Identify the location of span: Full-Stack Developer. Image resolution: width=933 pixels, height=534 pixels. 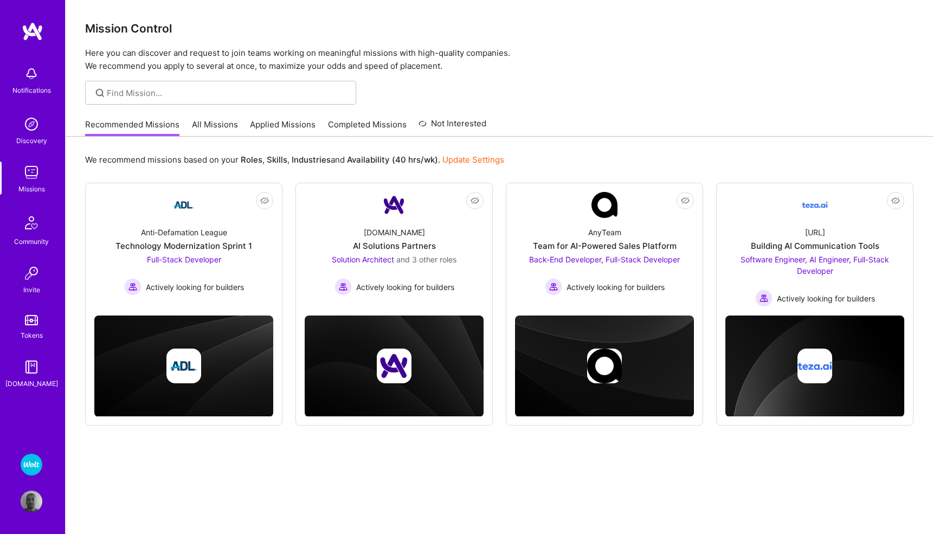
(184, 259).